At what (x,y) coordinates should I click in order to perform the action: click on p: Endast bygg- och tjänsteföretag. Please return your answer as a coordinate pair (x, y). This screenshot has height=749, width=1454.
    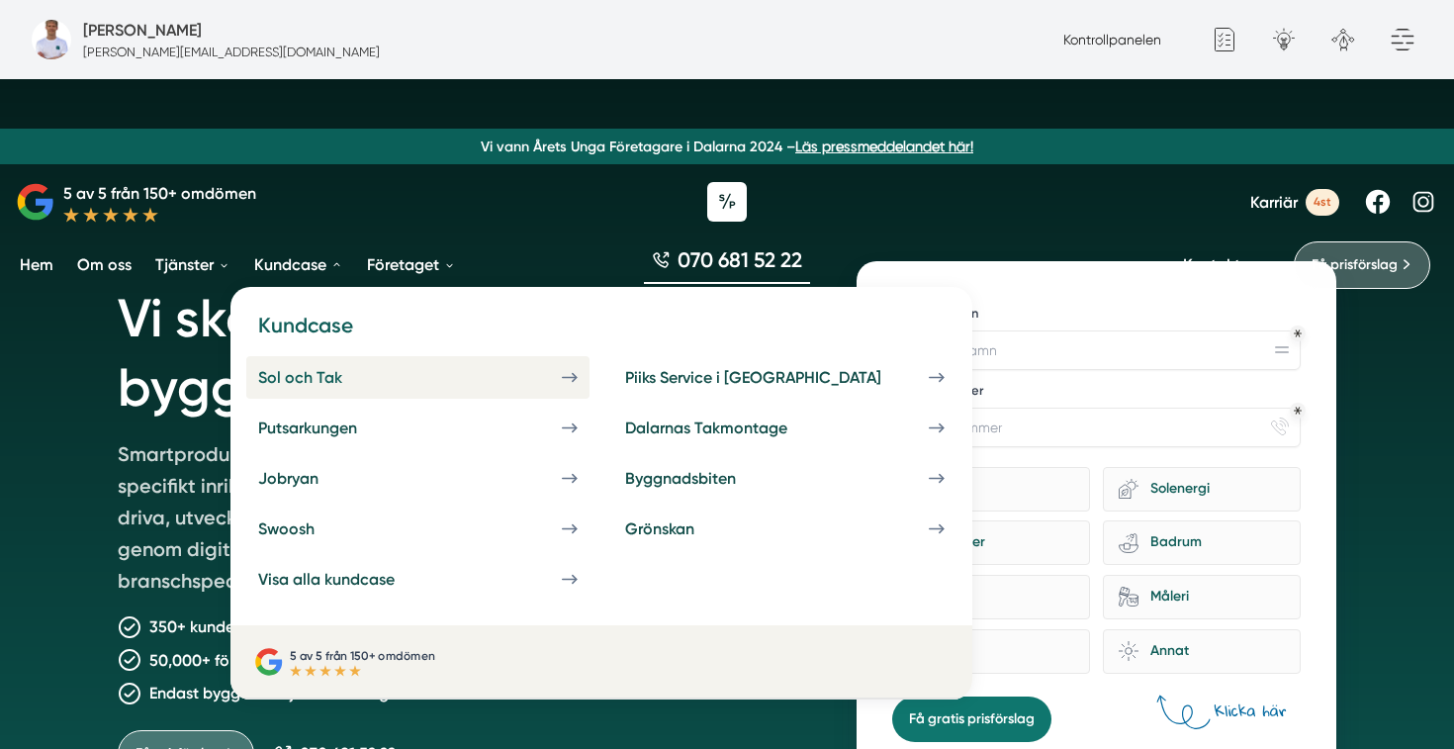
    Looking at the image, I should click on (269, 692).